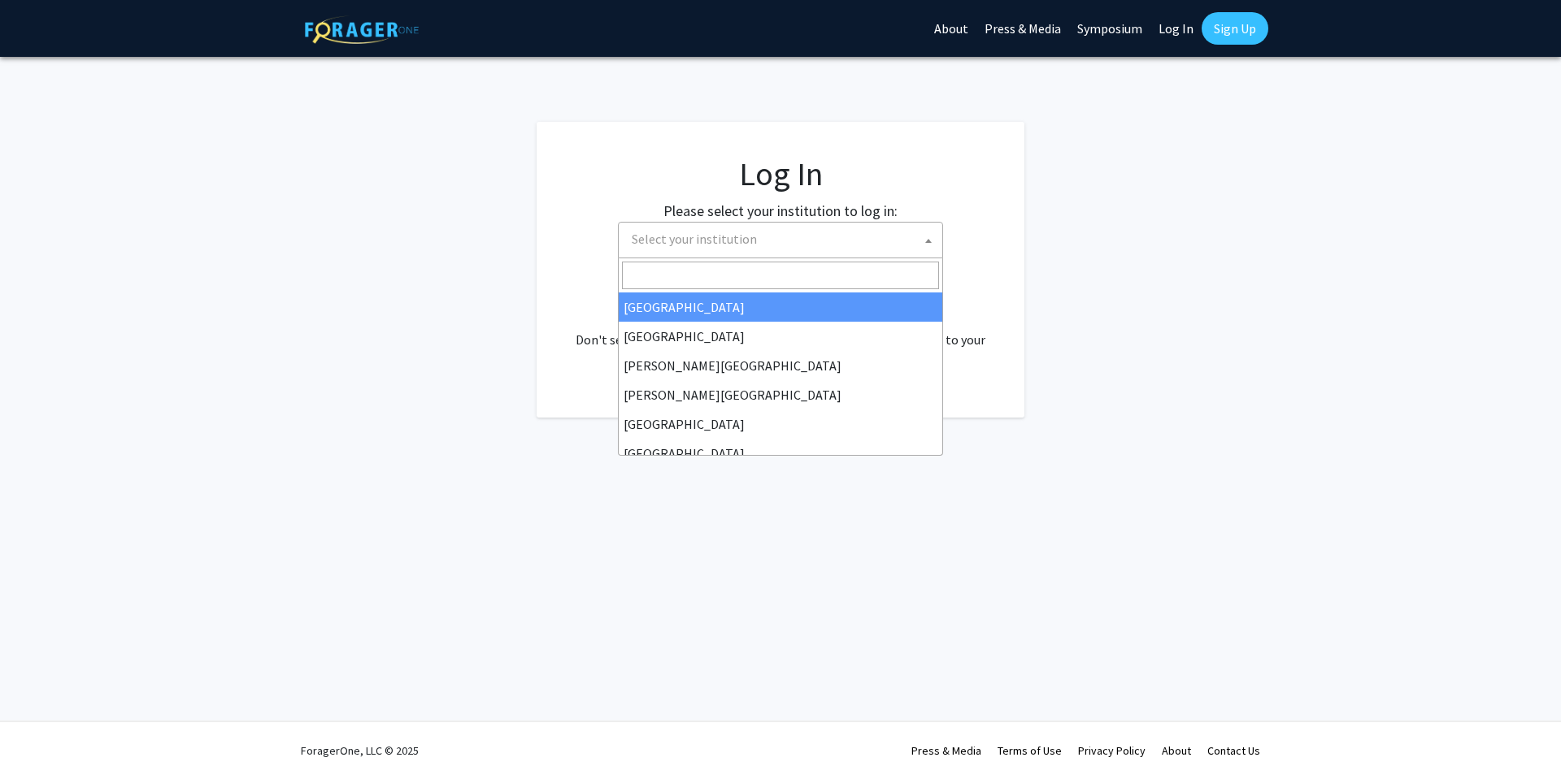  I want to click on div: ForagerOne, LLC © 2025, so click(359, 751).